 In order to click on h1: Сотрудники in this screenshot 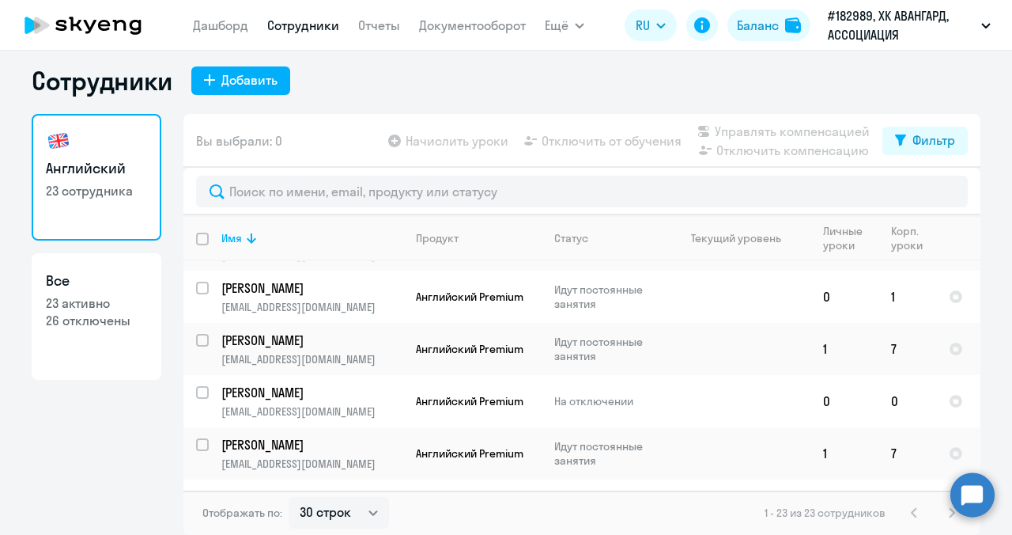, I will do `click(102, 81)`.